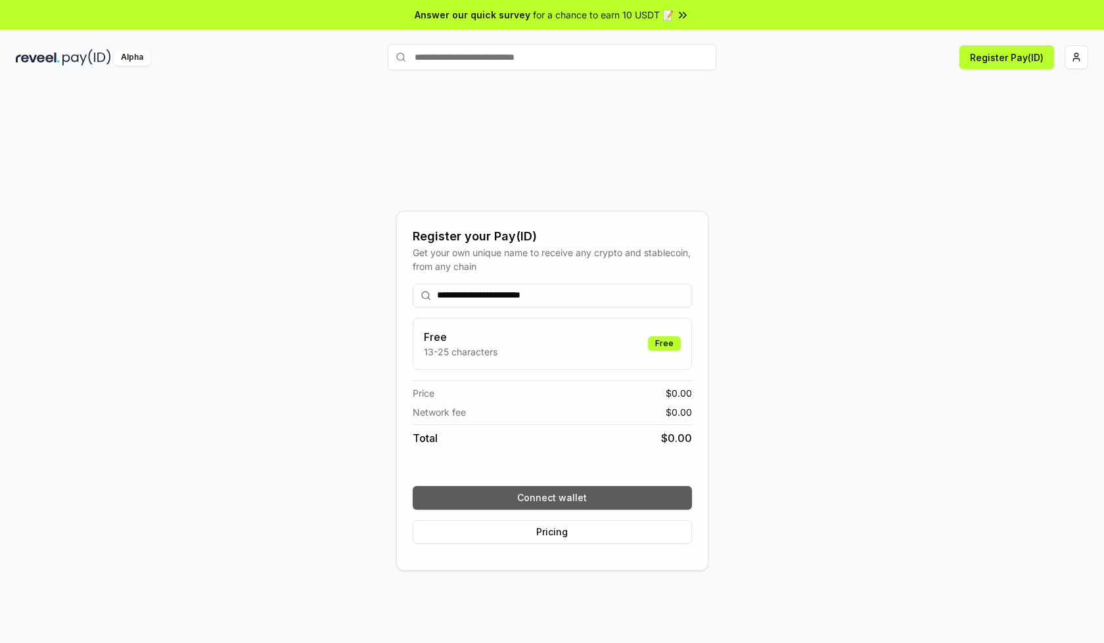 This screenshot has width=1104, height=643. Describe the element at coordinates (37, 57) in the screenshot. I see `img: reveel_dark` at that location.